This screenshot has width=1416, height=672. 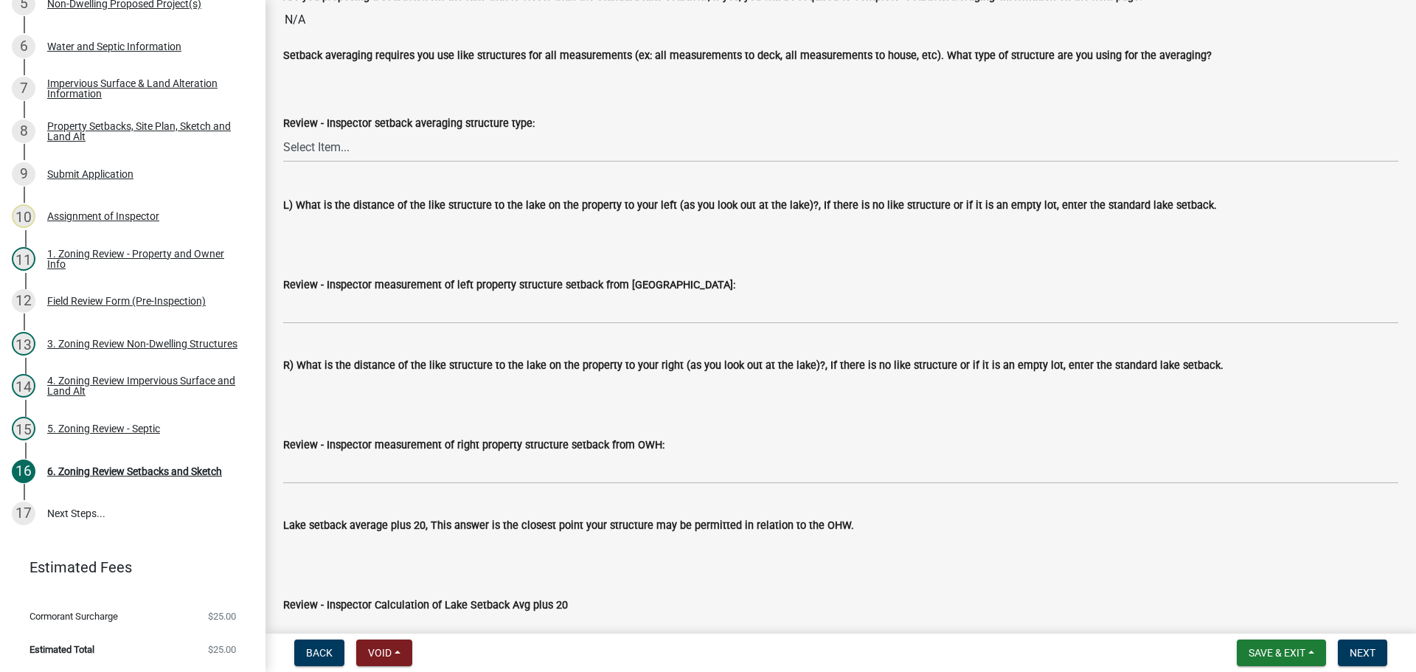 I want to click on div: 5. Zoning Review - Septic, so click(x=103, y=428).